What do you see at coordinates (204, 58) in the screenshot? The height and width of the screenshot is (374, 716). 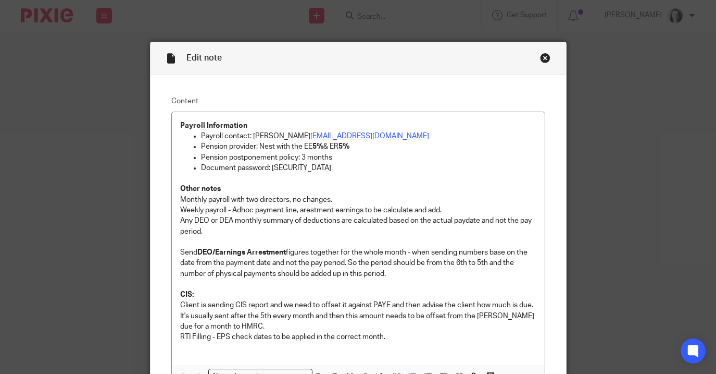 I see `span: Edit note` at bounding box center [204, 58].